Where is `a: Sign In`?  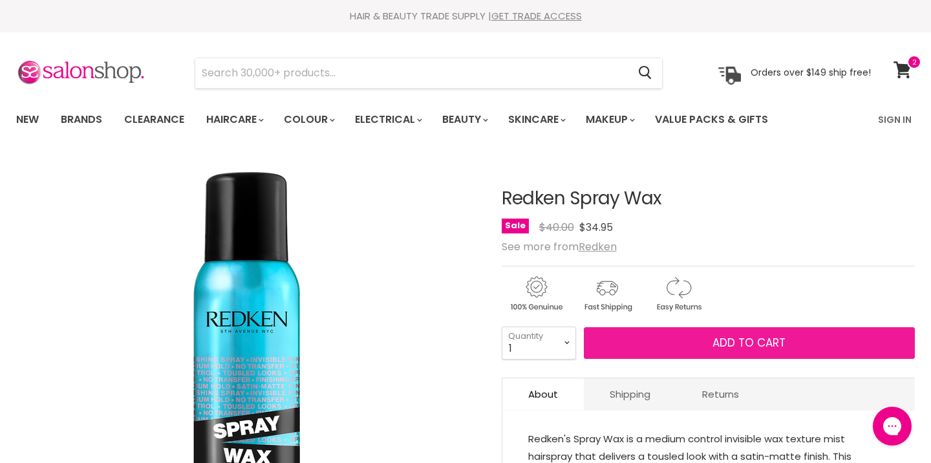
a: Sign In is located at coordinates (895, 120).